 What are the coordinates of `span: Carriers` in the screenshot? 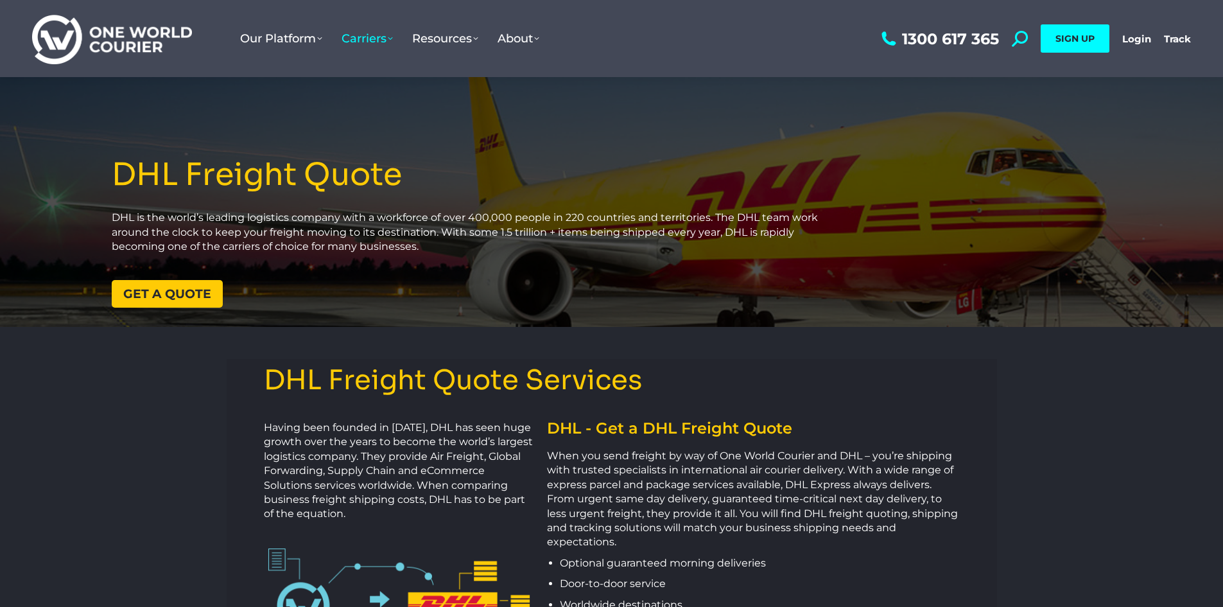 It's located at (367, 39).